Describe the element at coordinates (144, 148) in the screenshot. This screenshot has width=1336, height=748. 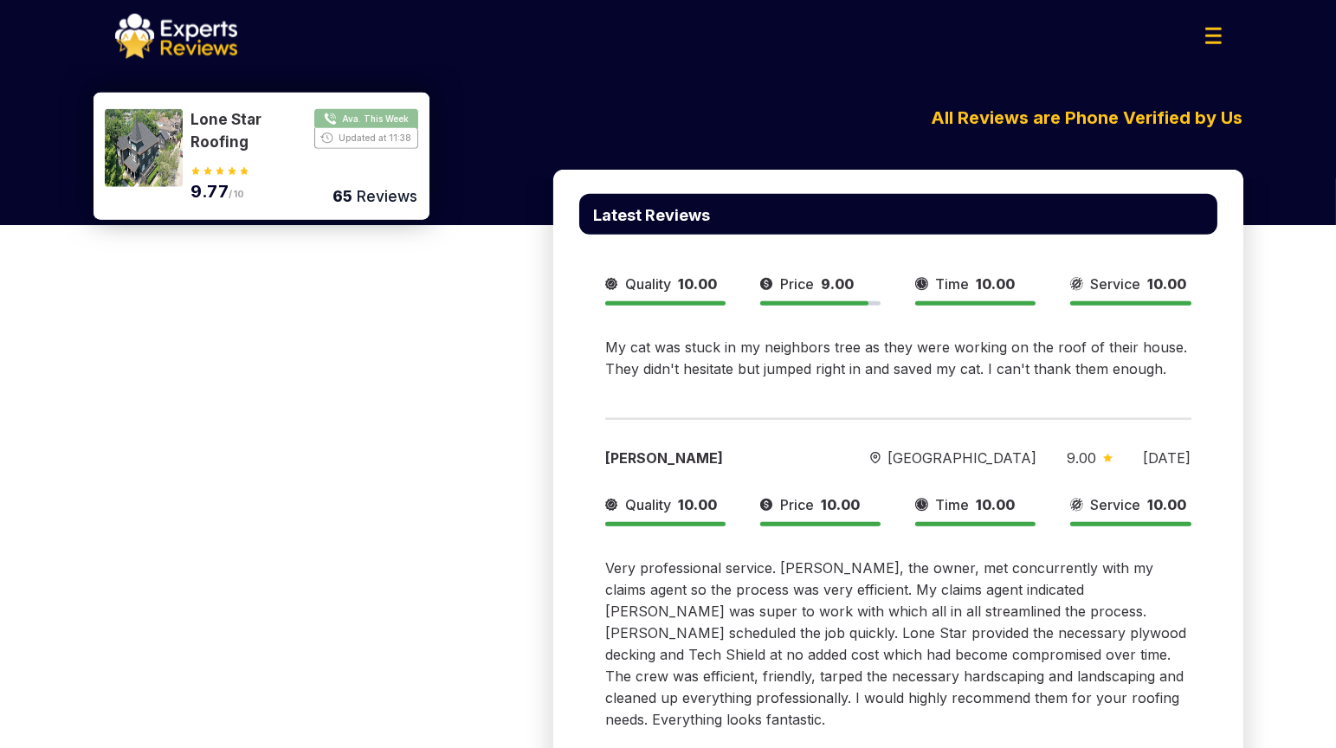
I see `img: 175466279898754.jpeg` at that location.